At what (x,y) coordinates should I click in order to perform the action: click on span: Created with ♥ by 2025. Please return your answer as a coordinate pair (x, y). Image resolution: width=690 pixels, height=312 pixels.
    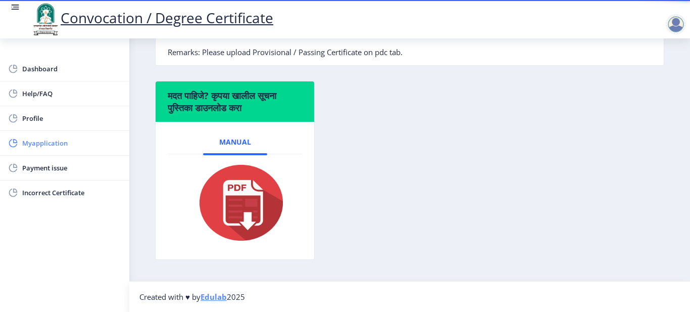
    Looking at the image, I should click on (192, 296).